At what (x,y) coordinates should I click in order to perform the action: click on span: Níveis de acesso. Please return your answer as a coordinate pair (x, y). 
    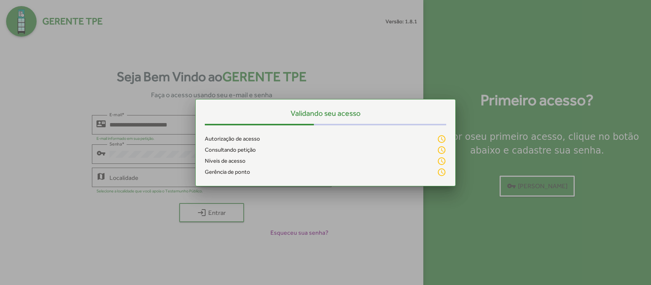
    Looking at the image, I should click on (225, 161).